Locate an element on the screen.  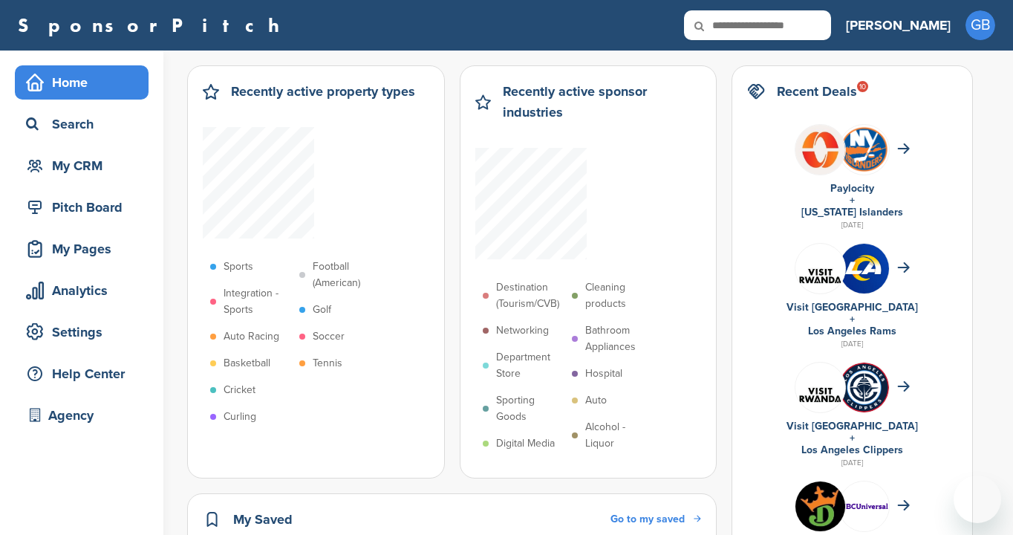
div: Settings is located at coordinates (85, 332).